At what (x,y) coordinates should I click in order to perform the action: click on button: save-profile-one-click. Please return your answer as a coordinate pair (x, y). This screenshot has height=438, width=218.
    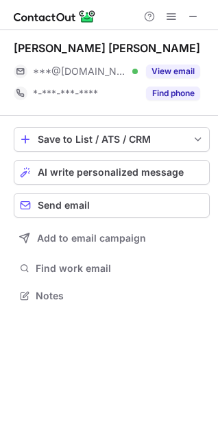
    Looking at the image, I should click on (112, 139).